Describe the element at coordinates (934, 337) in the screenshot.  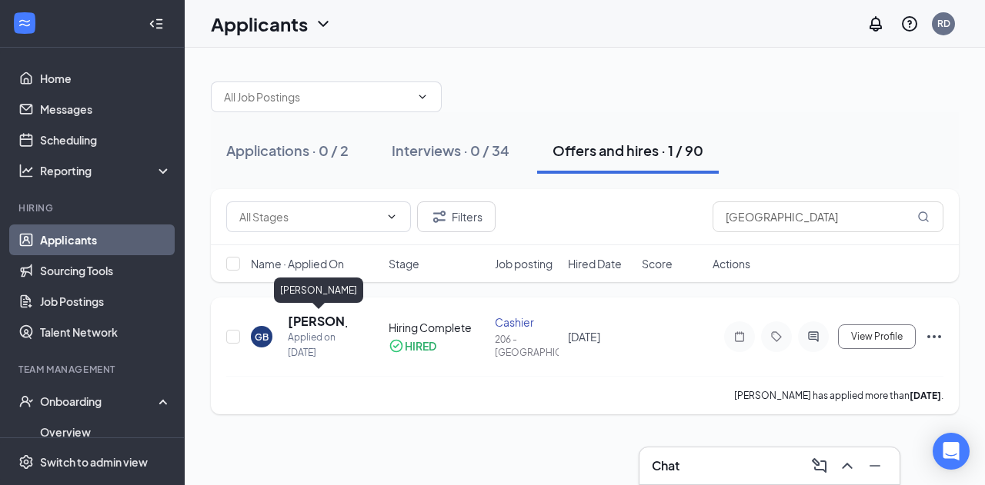
I see `svg: Ellipses` at that location.